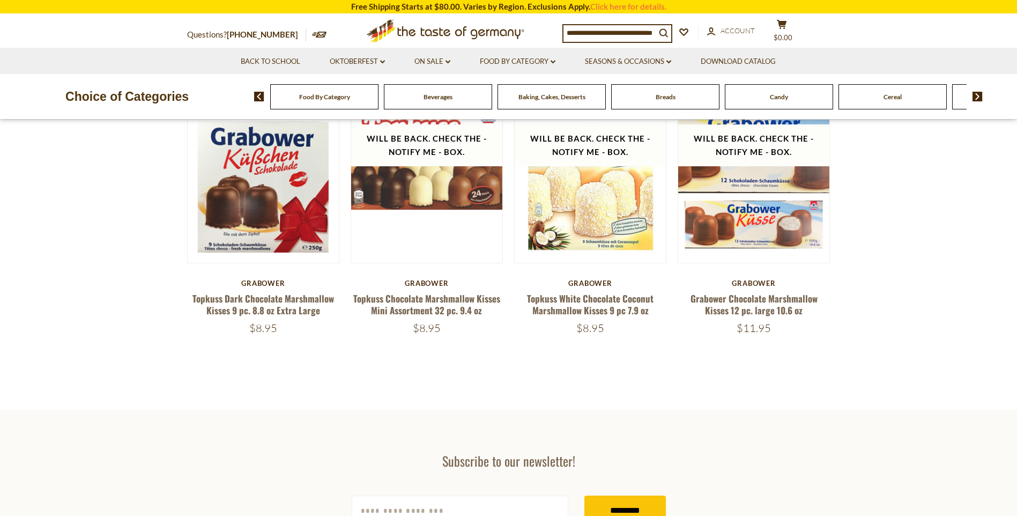  Describe the element at coordinates (263, 304) in the screenshot. I see `a: Topkuss Dark Chocolate Marshmallow Kisses 9 pc. 8.8 oz Extra Large` at that location.